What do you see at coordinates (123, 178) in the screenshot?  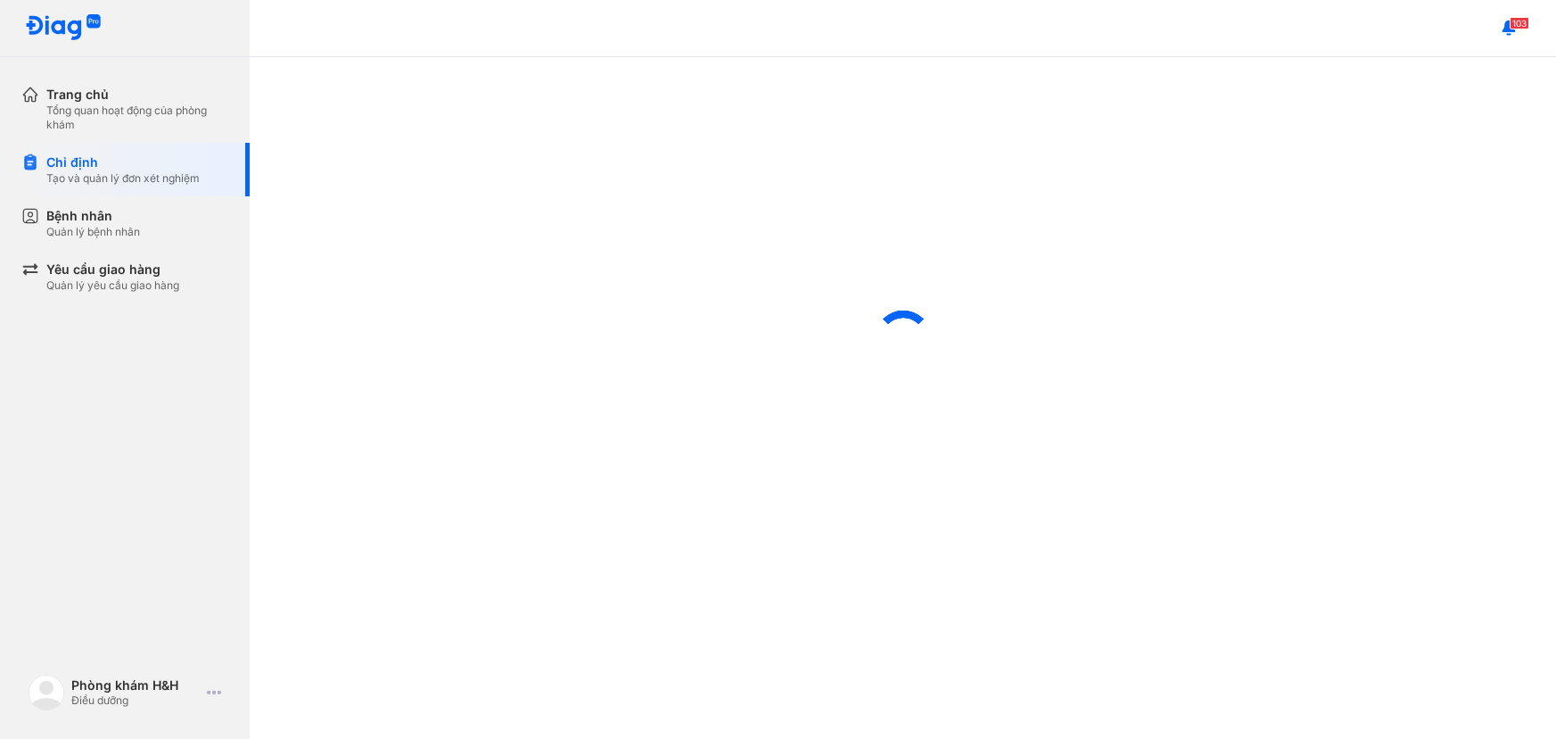 I see `div: Tạo và quản lý đơn xét nghiệm` at bounding box center [123, 178].